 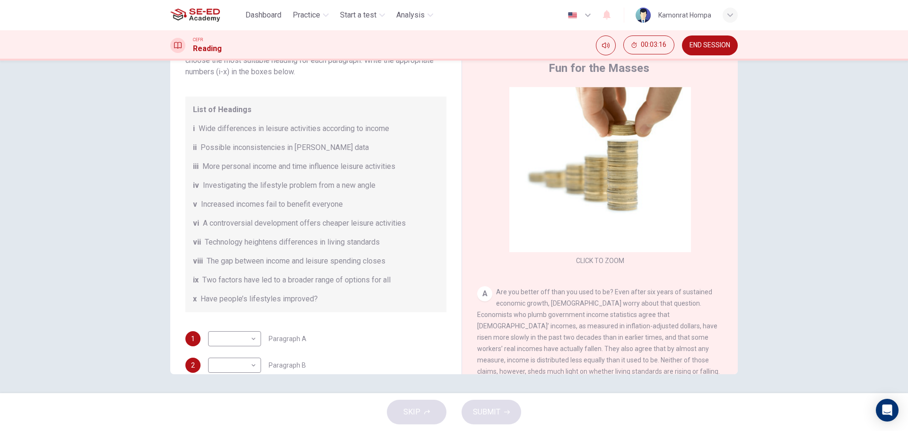 I want to click on span: ix, so click(x=196, y=280).